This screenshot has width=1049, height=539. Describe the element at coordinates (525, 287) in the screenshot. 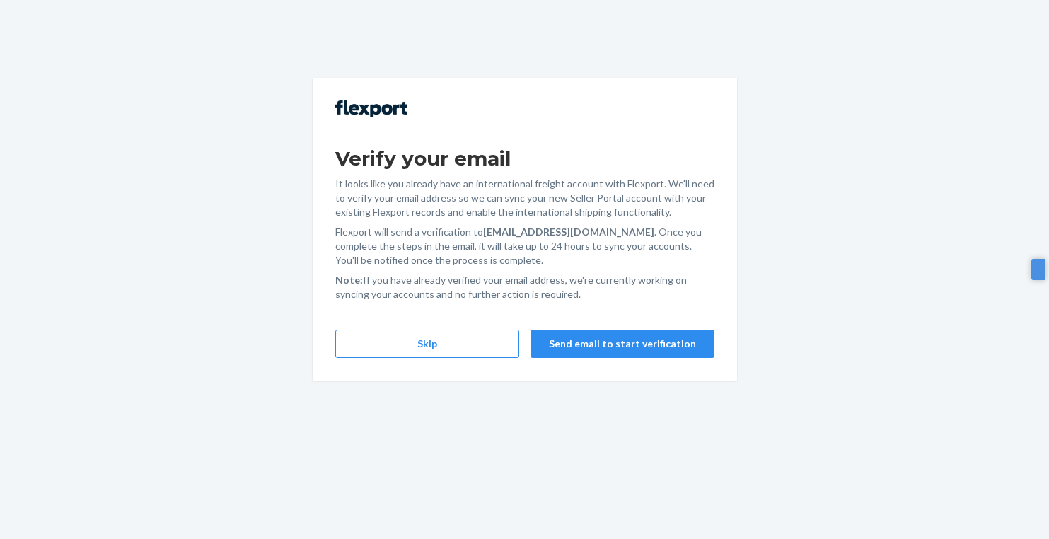

I see `p: If you have already verified your email address, we're currently working on syncing your accounts...` at that location.